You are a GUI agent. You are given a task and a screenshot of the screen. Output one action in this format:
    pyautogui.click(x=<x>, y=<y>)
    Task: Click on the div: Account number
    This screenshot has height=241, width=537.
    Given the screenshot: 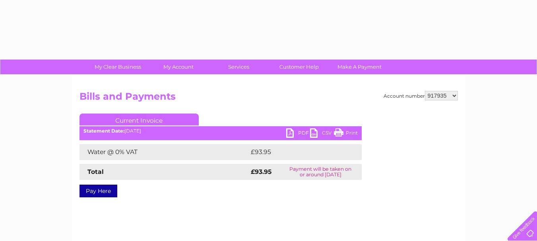 What is the action you would take?
    pyautogui.click(x=420, y=96)
    